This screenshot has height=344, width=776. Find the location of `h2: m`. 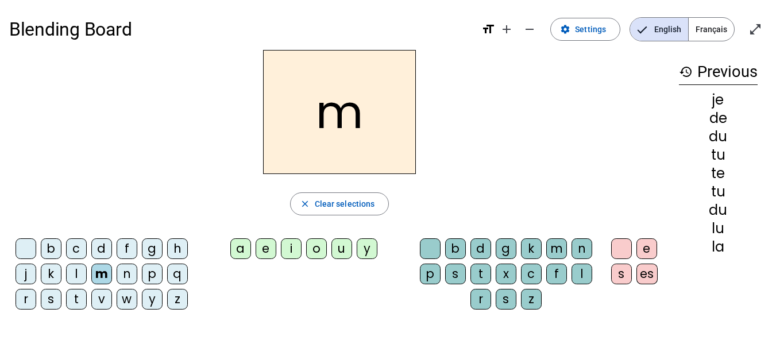

h2: m is located at coordinates (340, 112).